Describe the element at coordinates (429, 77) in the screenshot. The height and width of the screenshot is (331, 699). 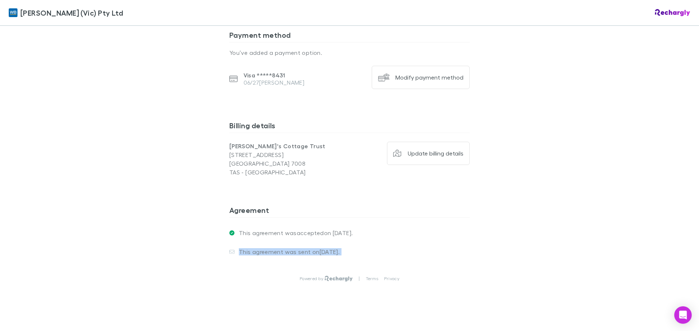
I see `div: Modify payment method` at that location.